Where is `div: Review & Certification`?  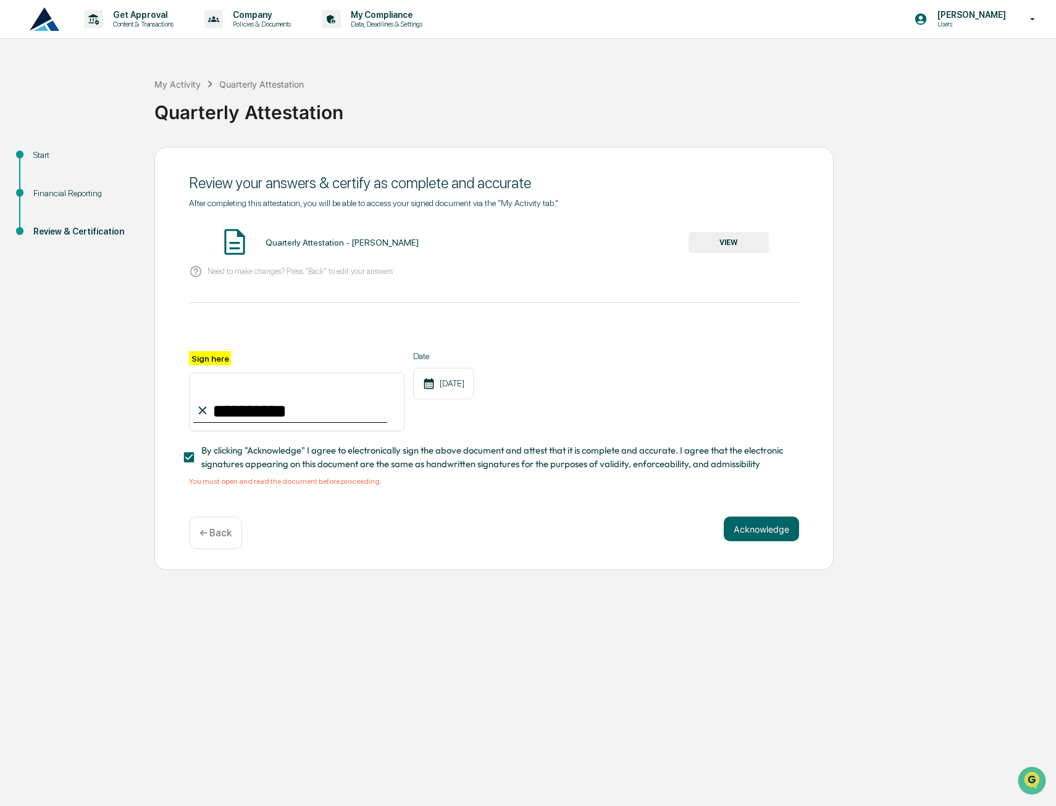 div: Review & Certification is located at coordinates (84, 231).